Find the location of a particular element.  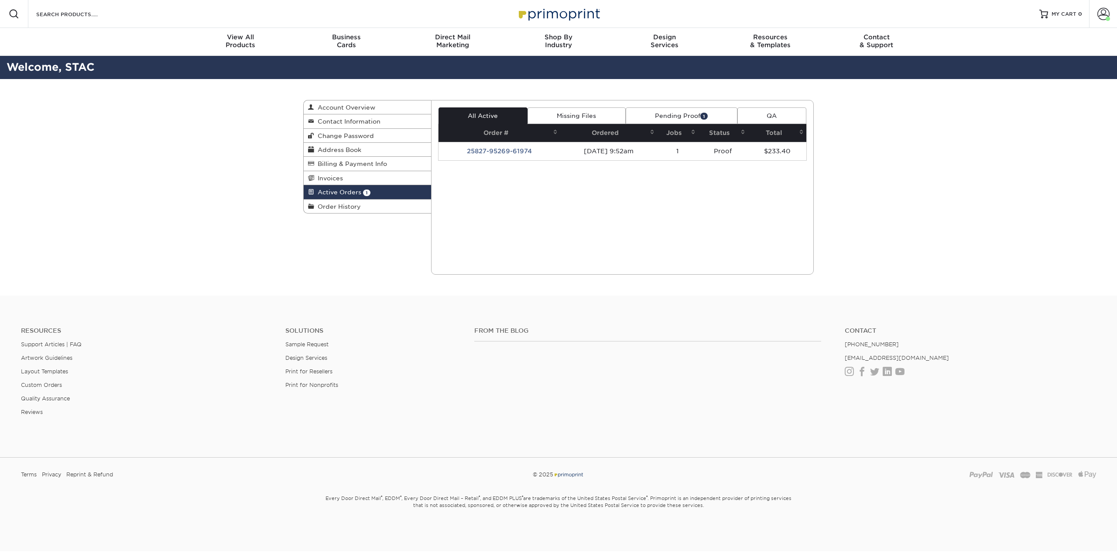

h4: Contact is located at coordinates (970, 330).